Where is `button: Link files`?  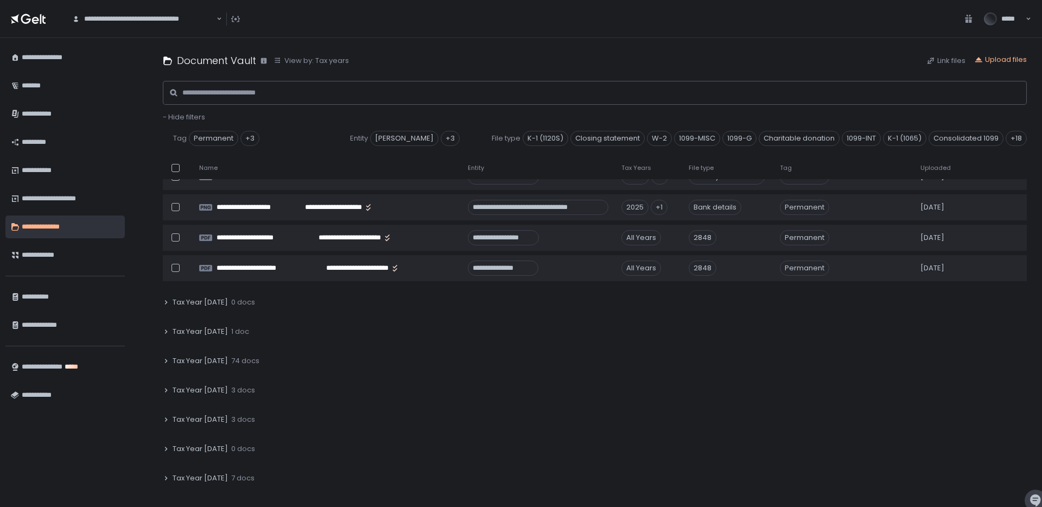 button: Link files is located at coordinates (946, 61).